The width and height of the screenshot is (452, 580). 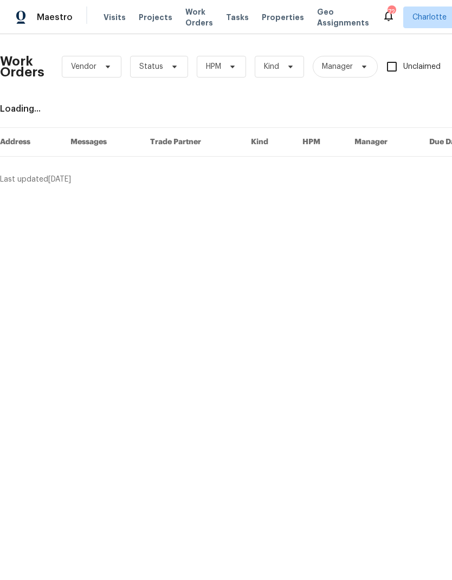 I want to click on span: HPM, so click(x=213, y=67).